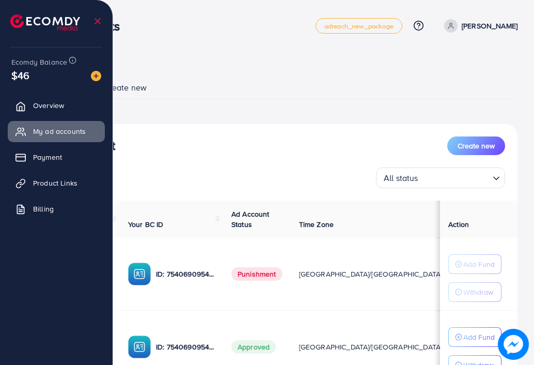 This screenshot has width=534, height=365. Describe the element at coordinates (479, 292) in the screenshot. I see `p: Withdraw` at that location.